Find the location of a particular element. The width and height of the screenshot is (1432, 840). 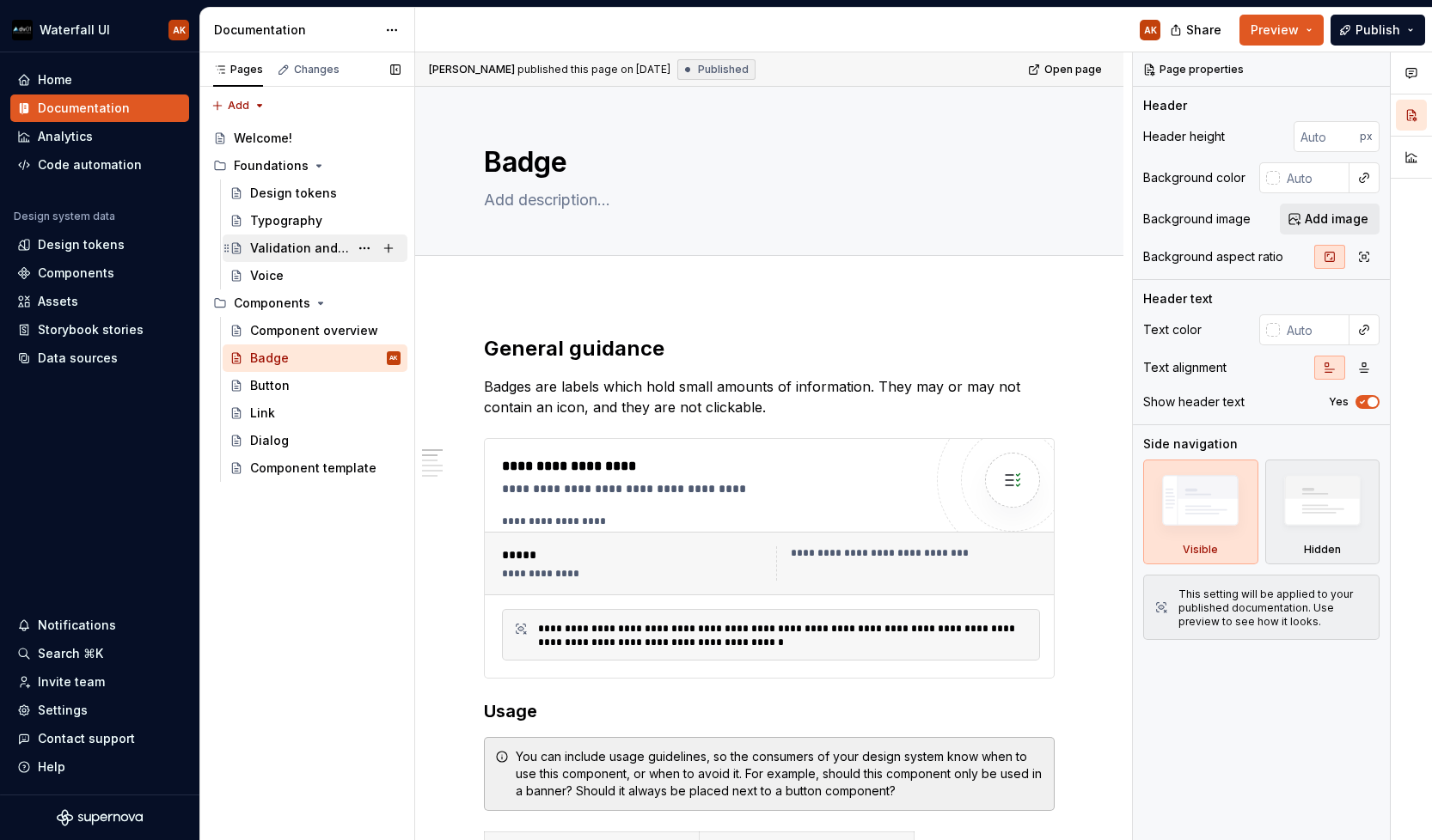

div: Validation and Error Messages is located at coordinates (299, 248).